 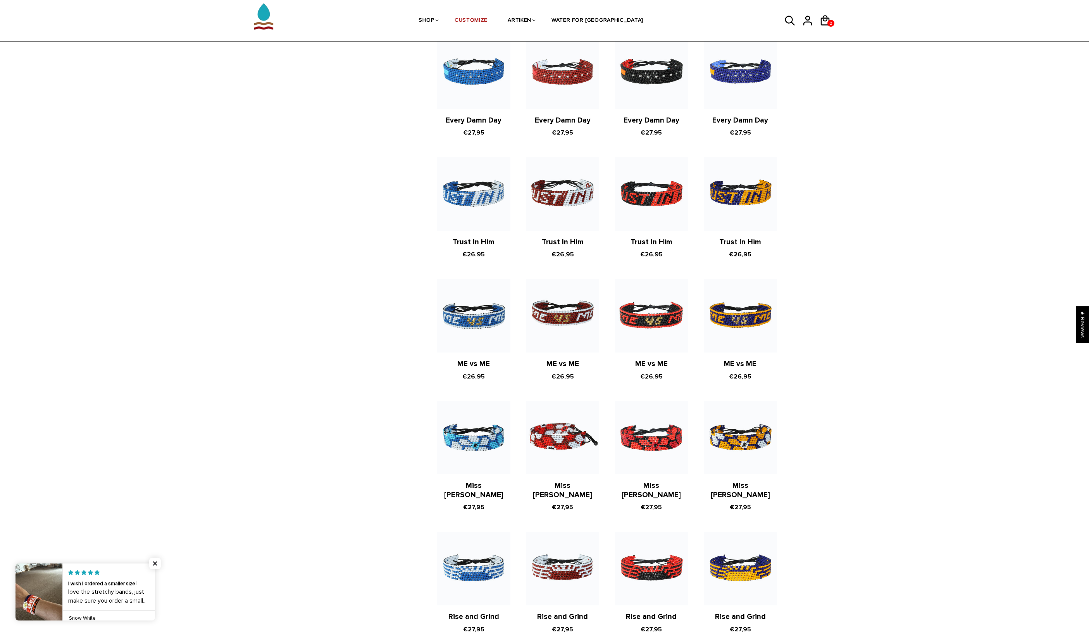 I want to click on a: ARTIKEN, so click(x=519, y=21).